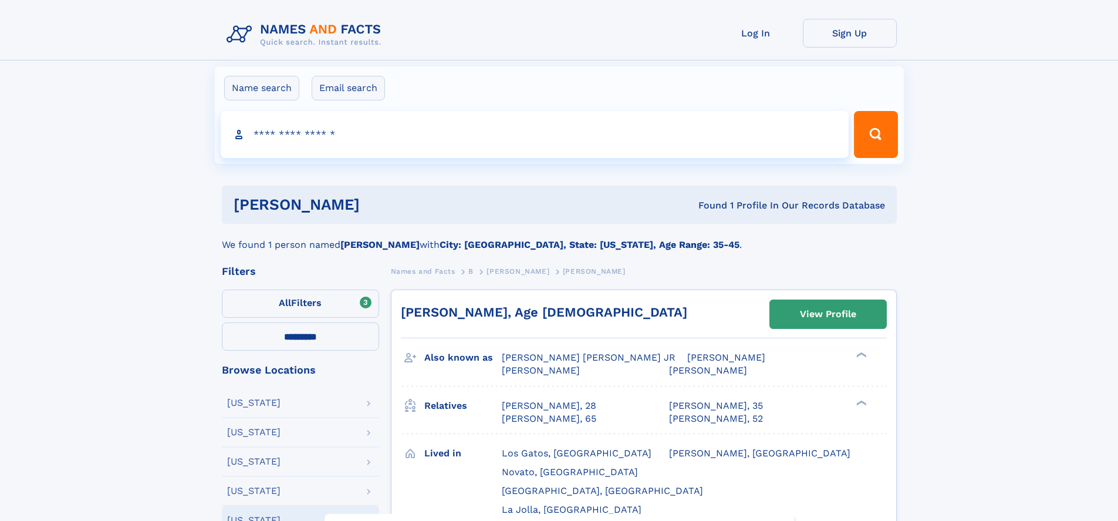 This screenshot has width=1118, height=521. Describe the element at coordinates (471, 271) in the screenshot. I see `span: B` at that location.